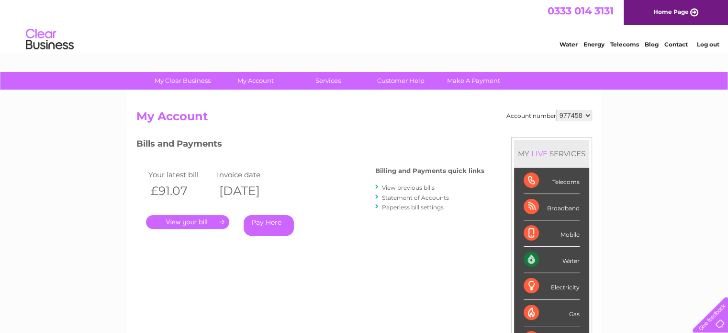  What do you see at coordinates (50, 39) in the screenshot?
I see `img: logo.png` at bounding box center [50, 39].